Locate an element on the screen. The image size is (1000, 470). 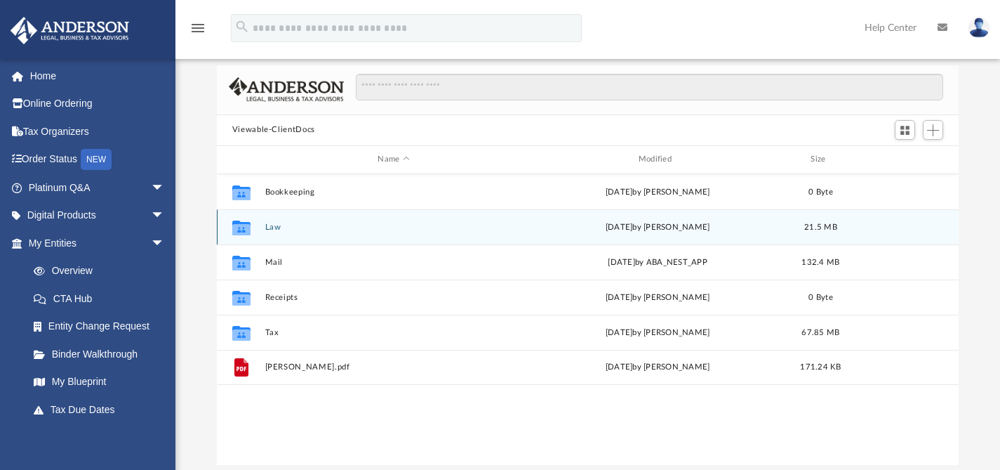
input: Search files and folders is located at coordinates (649, 87).